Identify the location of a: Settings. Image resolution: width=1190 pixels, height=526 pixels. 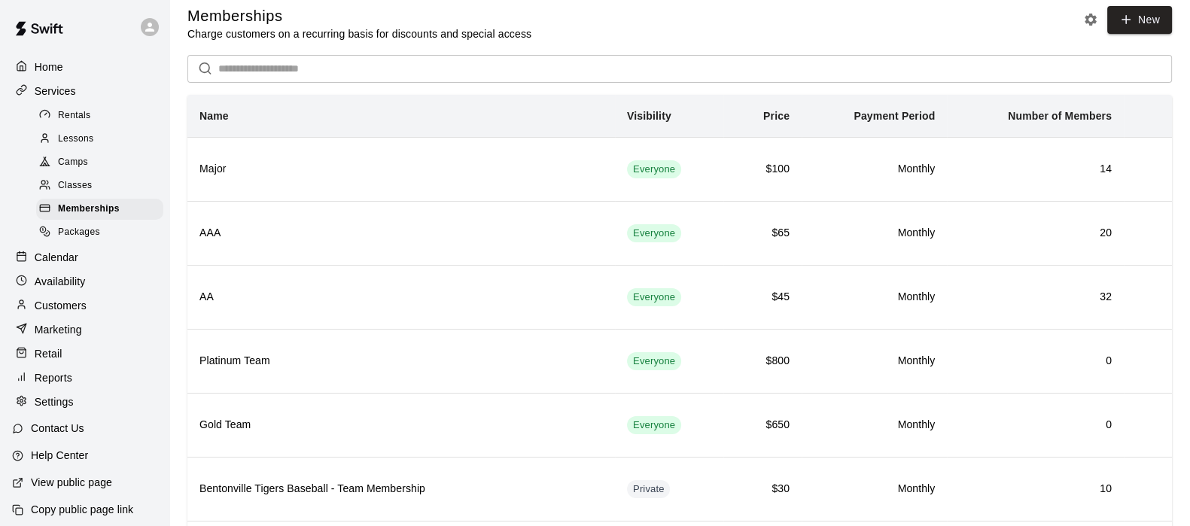
(84, 402).